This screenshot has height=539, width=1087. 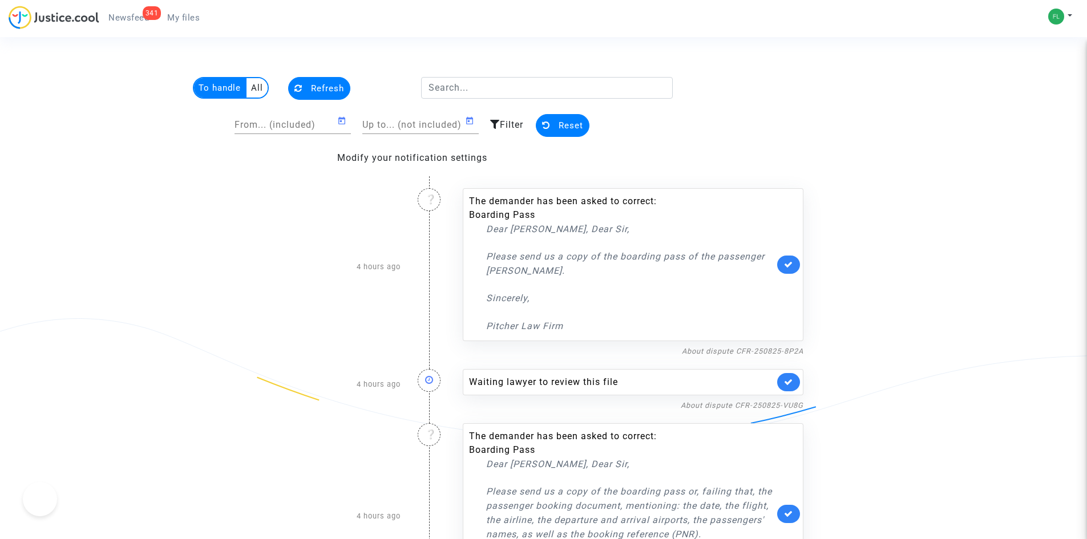 What do you see at coordinates (563, 126) in the screenshot?
I see `button: Reset` at bounding box center [563, 126].